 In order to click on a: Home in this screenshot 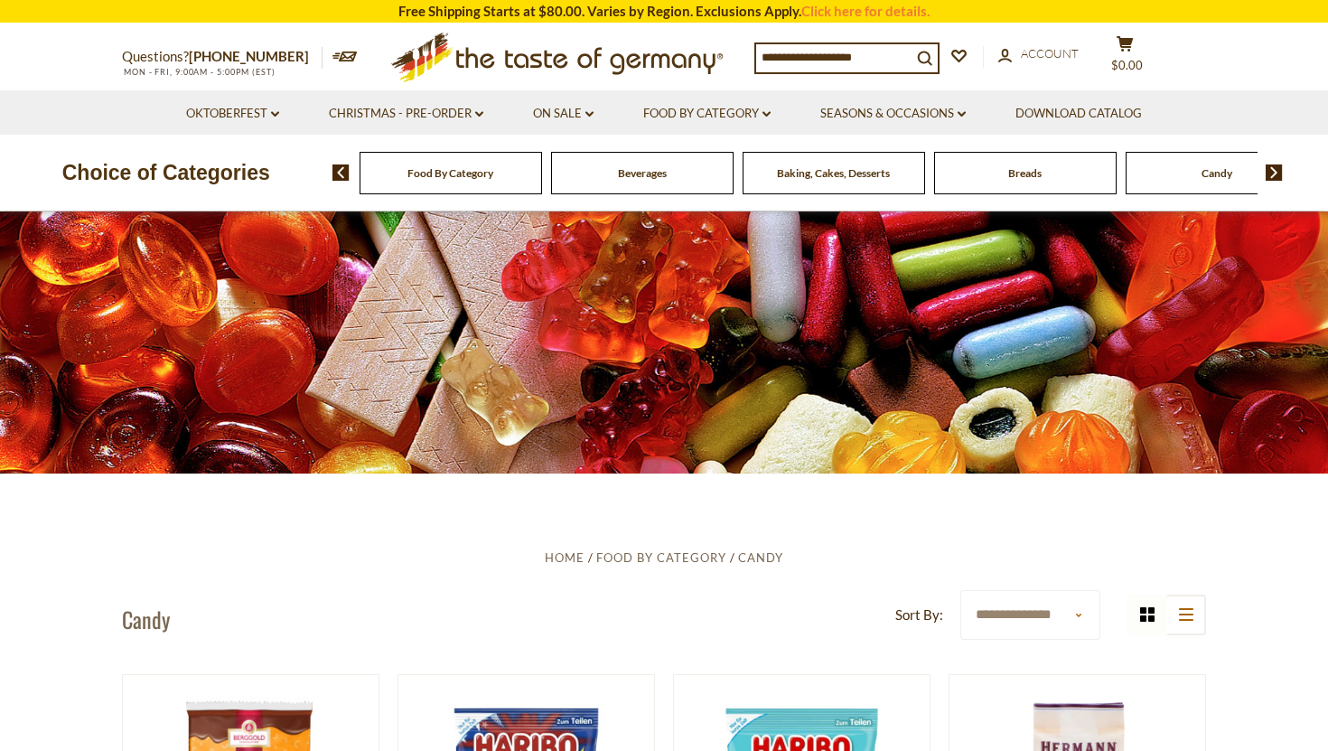, I will do `click(564, 557)`.